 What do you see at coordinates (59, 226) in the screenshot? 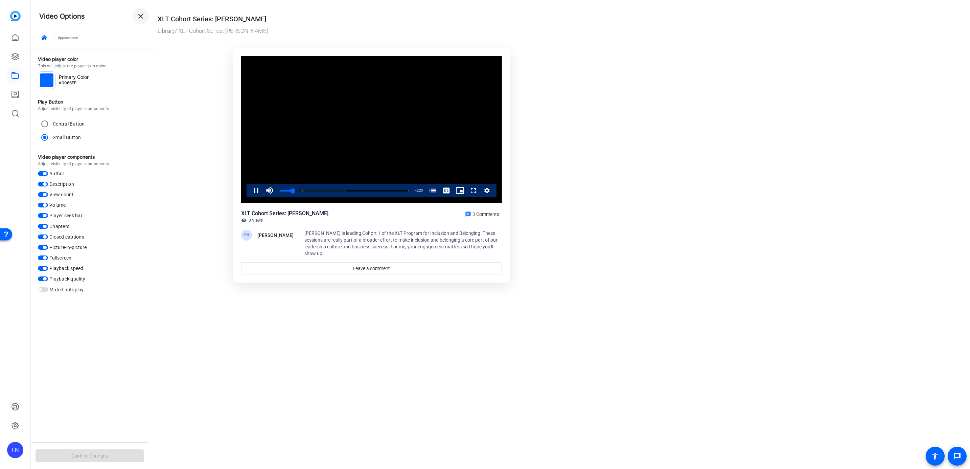
I see `label: Chapters` at bounding box center [59, 226].